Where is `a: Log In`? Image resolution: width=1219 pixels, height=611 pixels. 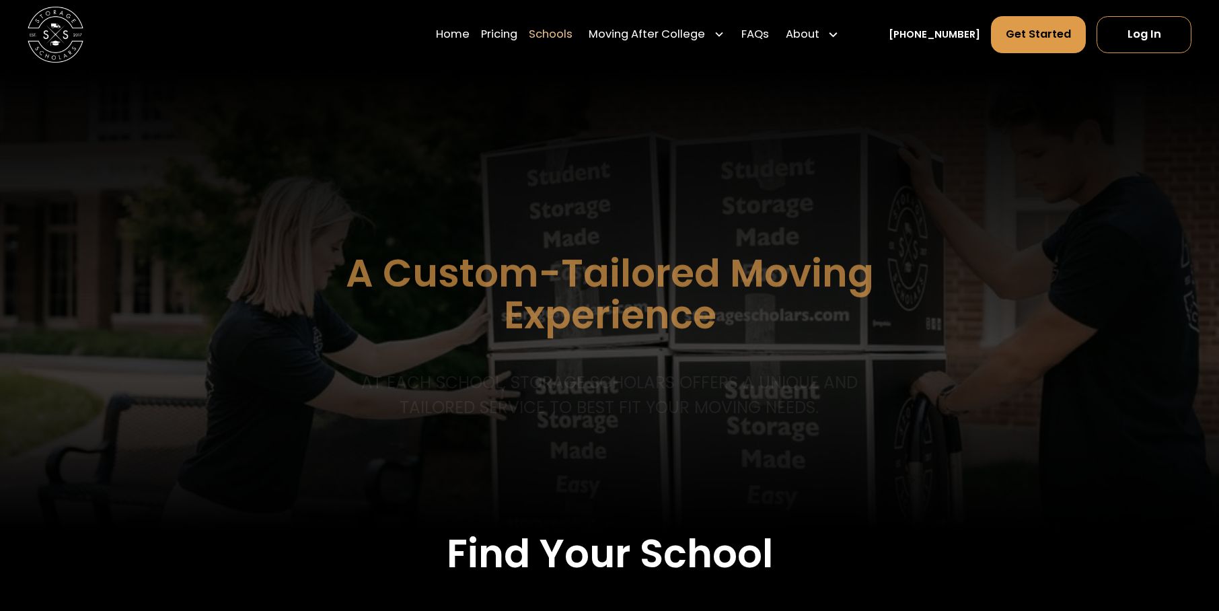 a: Log In is located at coordinates (1144, 35).